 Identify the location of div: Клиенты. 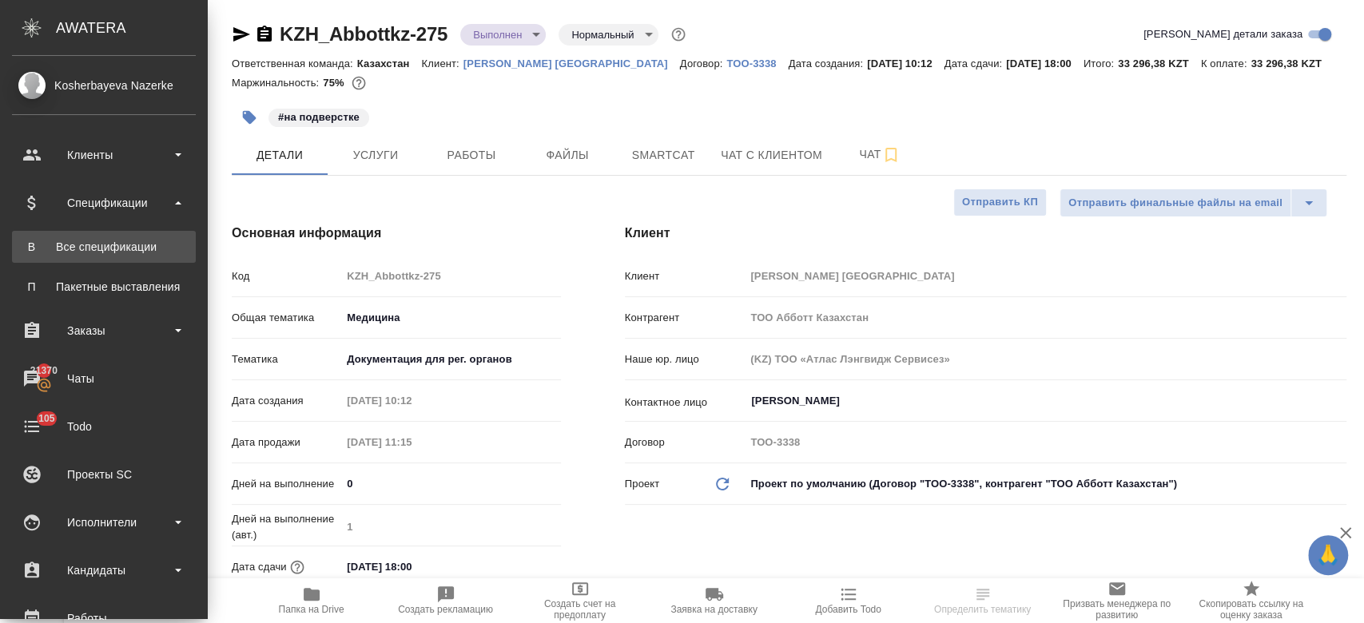
(104, 155).